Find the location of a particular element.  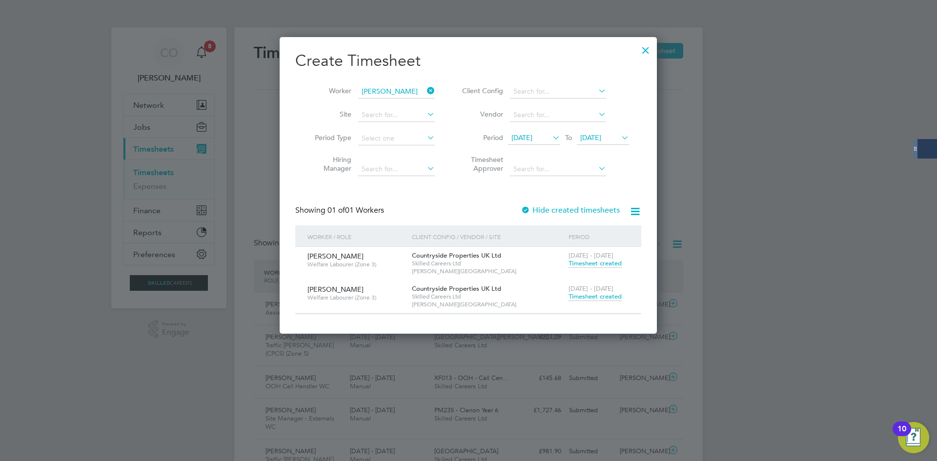

span: 01 Workers is located at coordinates (356, 210).